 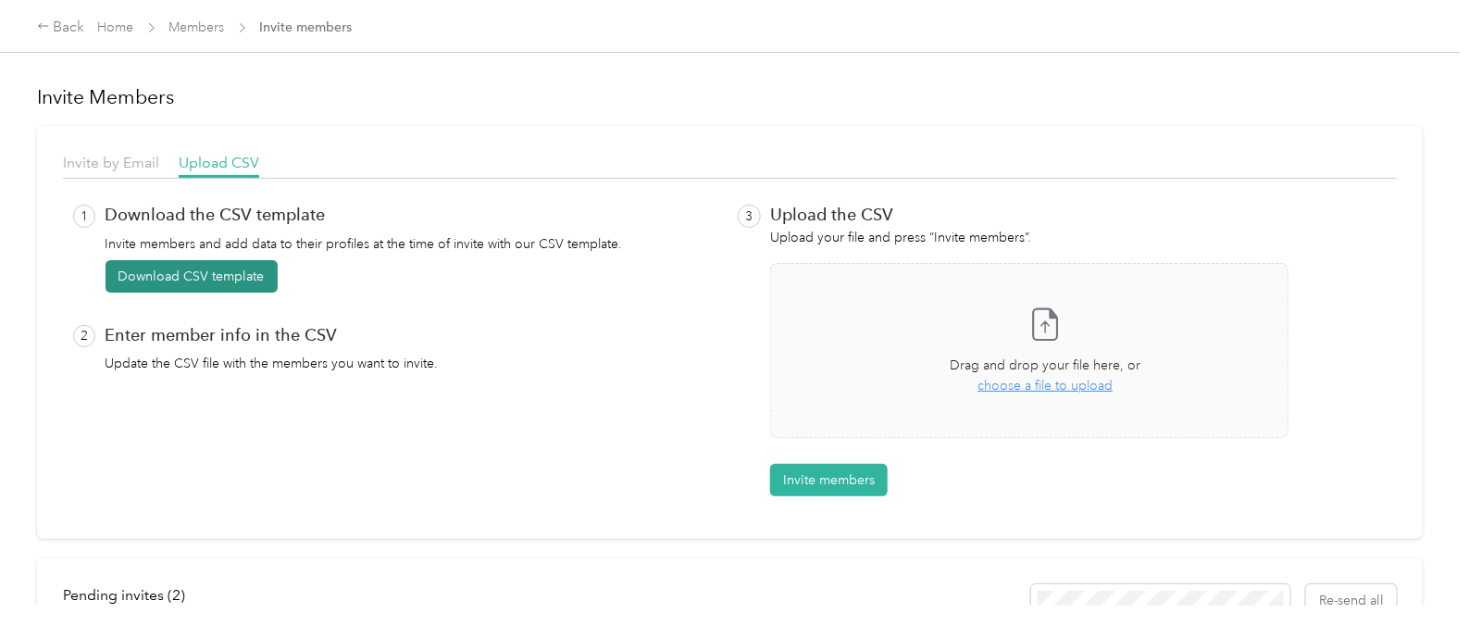 What do you see at coordinates (829, 480) in the screenshot?
I see `button: Invite members` at bounding box center [829, 480].